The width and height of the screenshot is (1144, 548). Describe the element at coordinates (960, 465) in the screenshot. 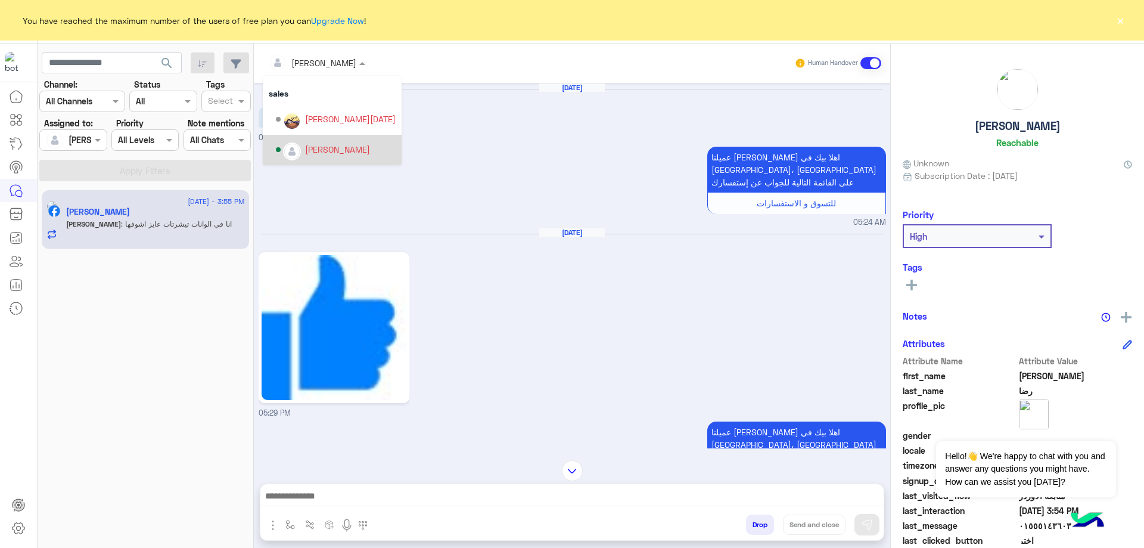

I see `span: timezone` at that location.